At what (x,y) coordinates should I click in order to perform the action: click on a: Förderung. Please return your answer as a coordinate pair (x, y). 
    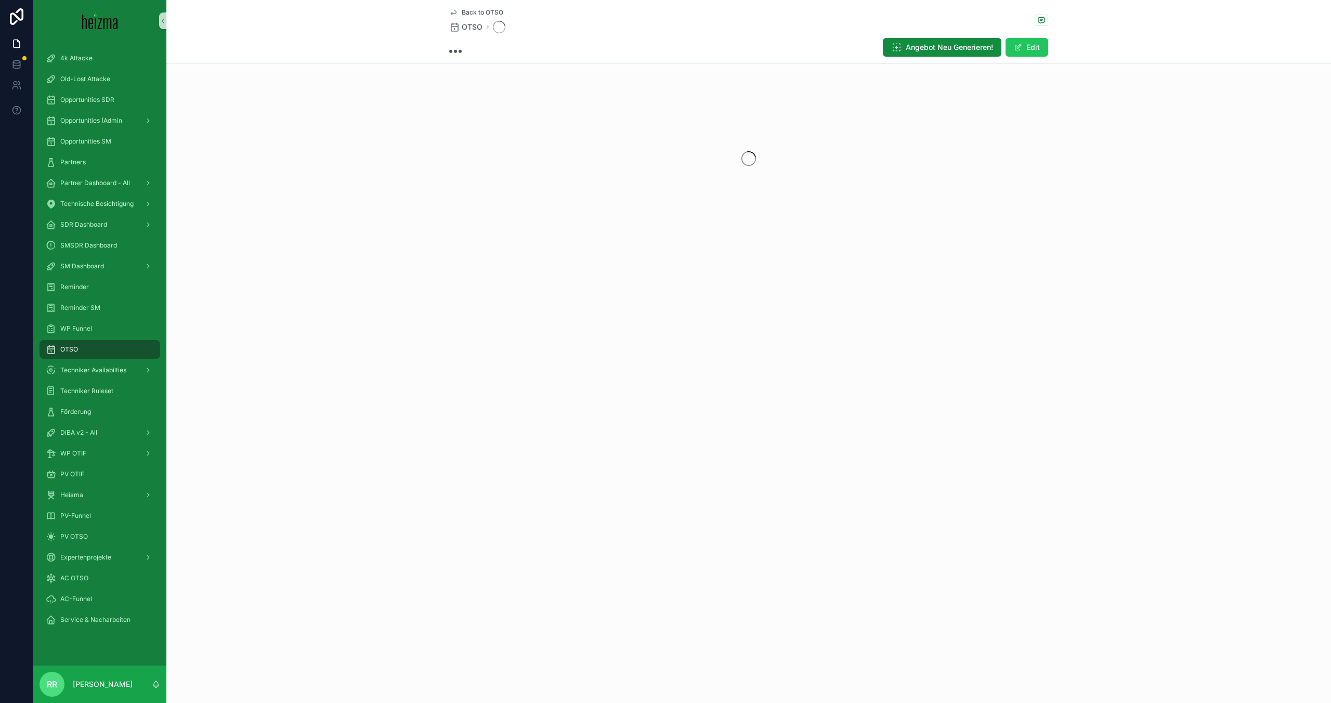
    Looking at the image, I should click on (100, 412).